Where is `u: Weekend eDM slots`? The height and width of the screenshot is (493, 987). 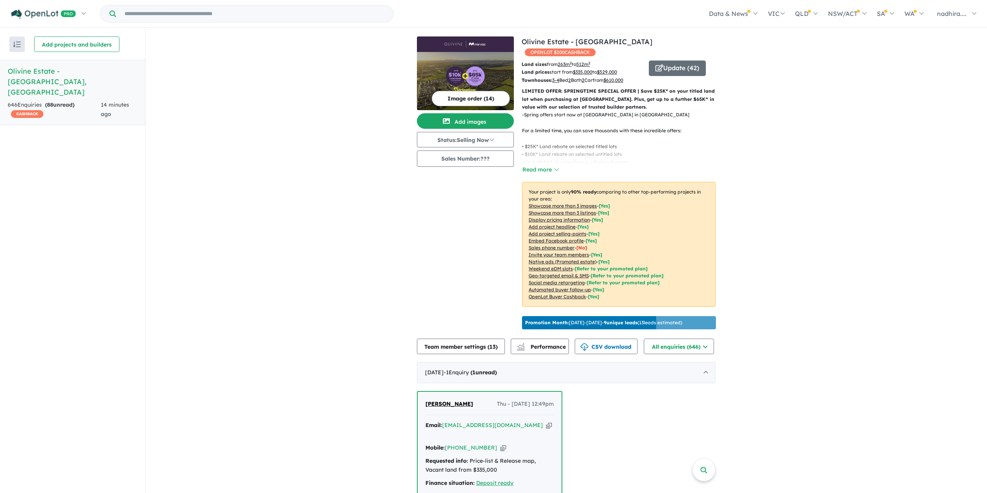 u: Weekend eDM slots is located at coordinates (551, 268).